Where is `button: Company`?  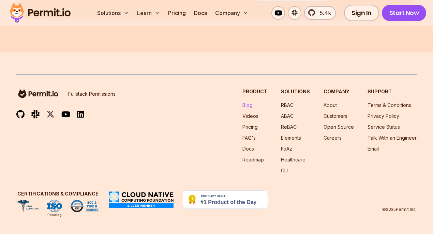 button: Company is located at coordinates (231, 13).